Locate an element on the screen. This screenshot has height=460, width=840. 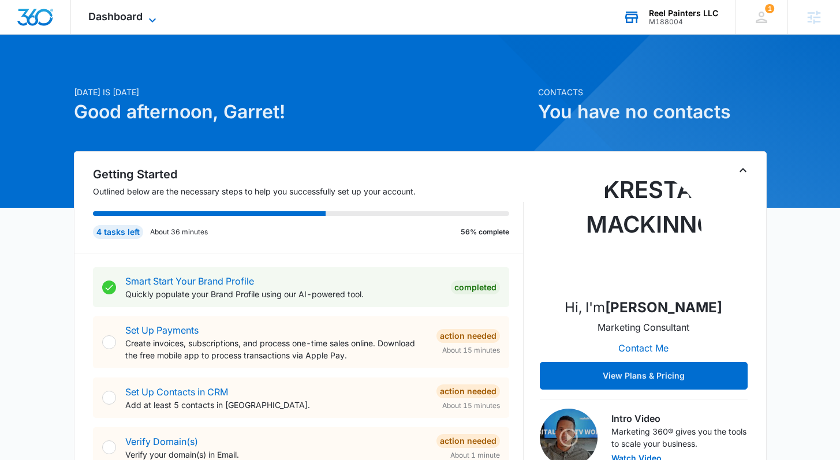
button: View Plans & Pricing is located at coordinates (643, 376).